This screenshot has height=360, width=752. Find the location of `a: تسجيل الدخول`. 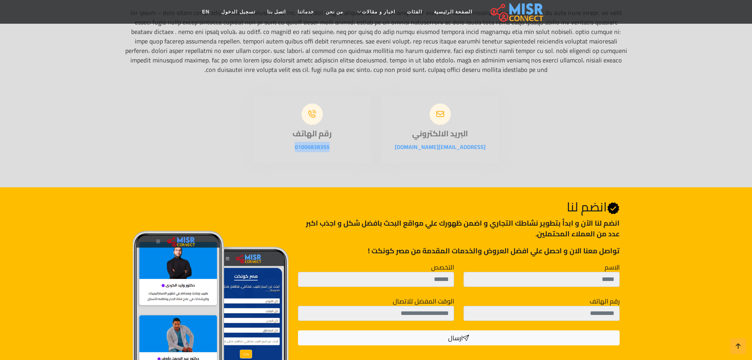

a: تسجيل الدخول is located at coordinates (238, 12).